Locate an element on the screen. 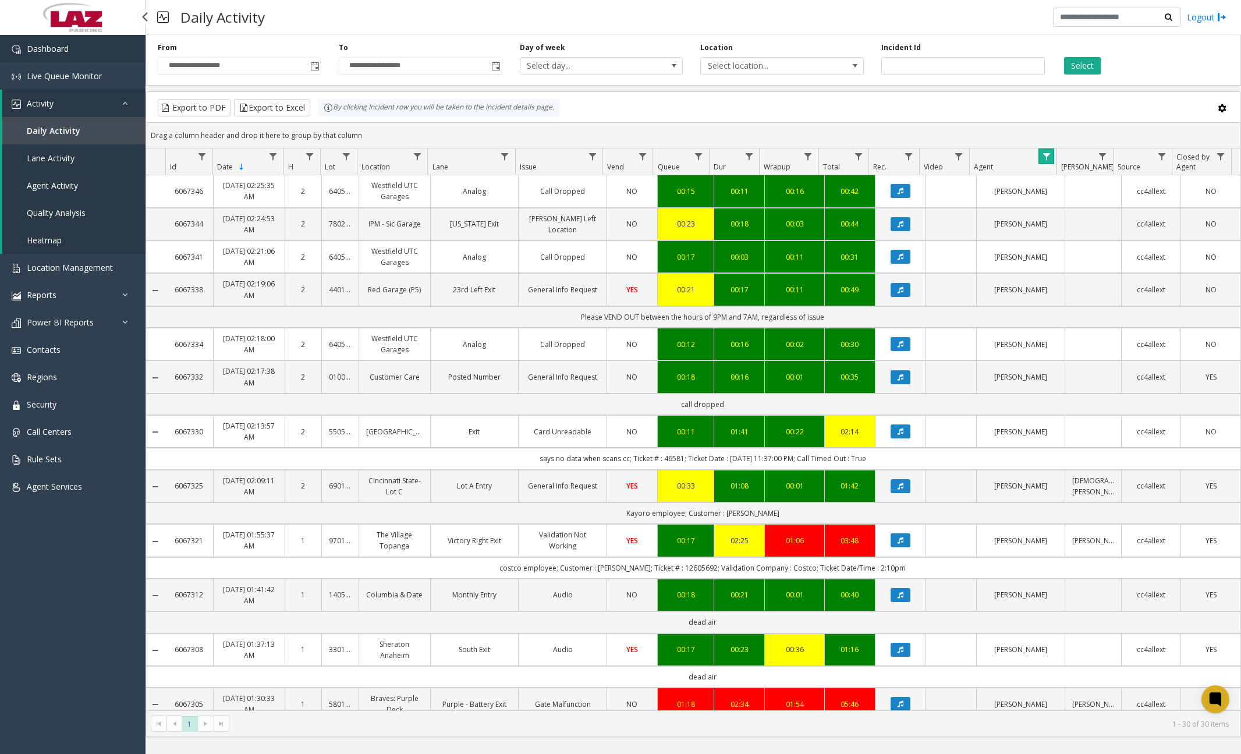  a: Rec. Filter Menu is located at coordinates (908, 156).